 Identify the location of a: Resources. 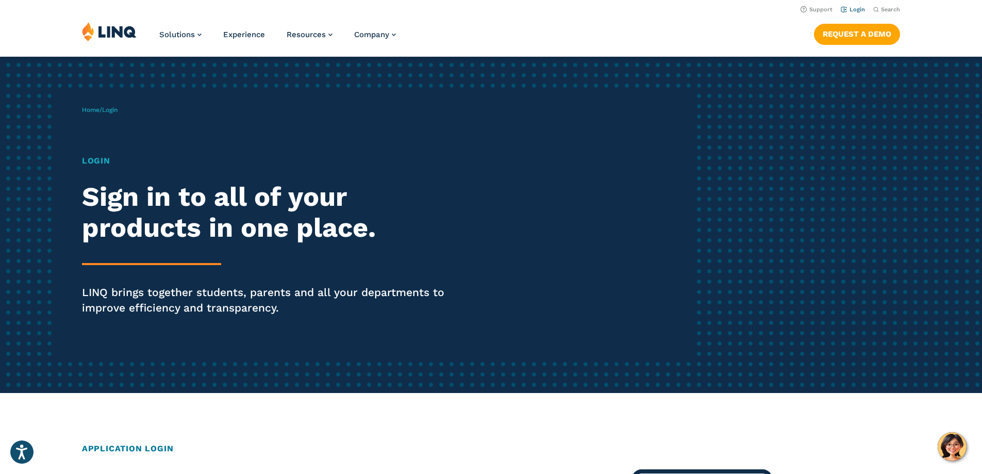
(309, 35).